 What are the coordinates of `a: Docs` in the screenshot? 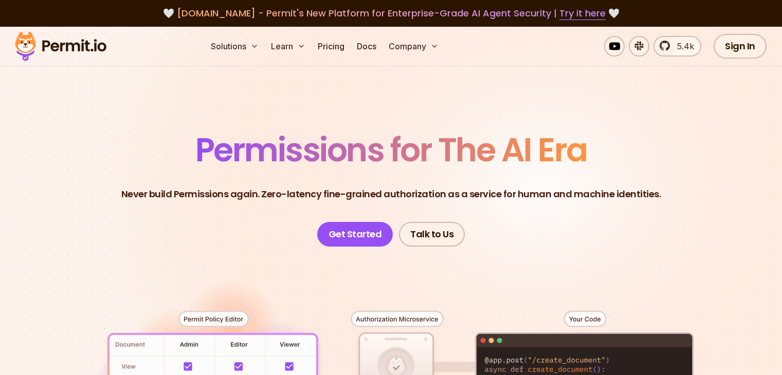 It's located at (367, 46).